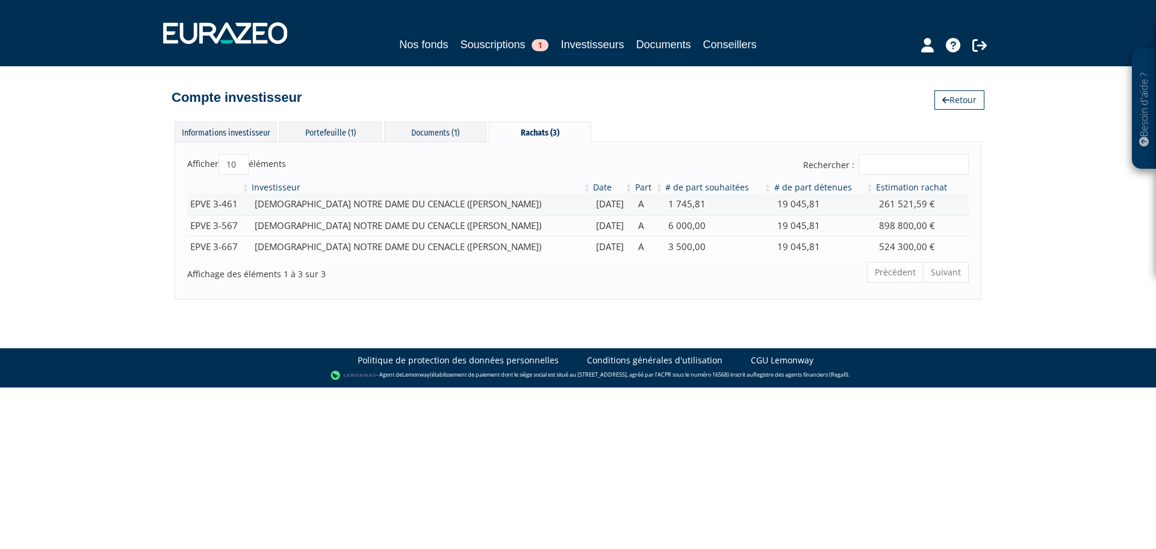 Image resolution: width=1156 pixels, height=549 pixels. Describe the element at coordinates (914, 164) in the screenshot. I see `input: Rechercher :` at that location.